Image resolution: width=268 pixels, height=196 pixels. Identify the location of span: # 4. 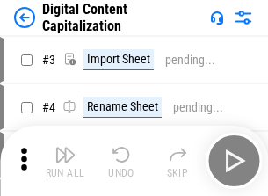
(48, 107).